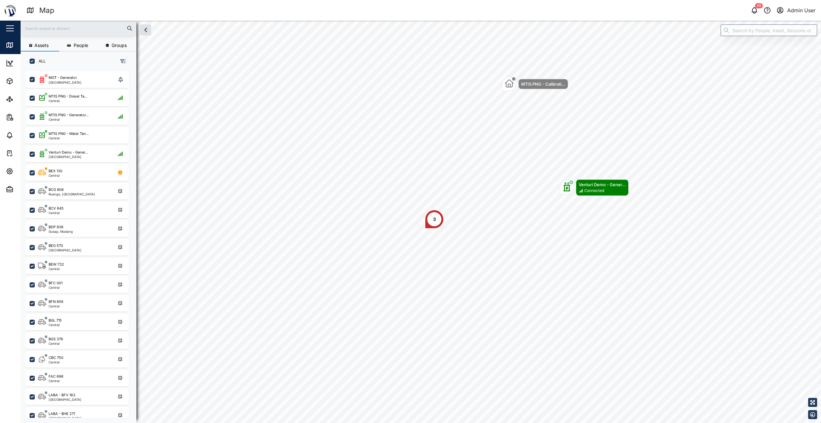 The width and height of the screenshot is (821, 423). I want to click on div: BCG 808, so click(56, 189).